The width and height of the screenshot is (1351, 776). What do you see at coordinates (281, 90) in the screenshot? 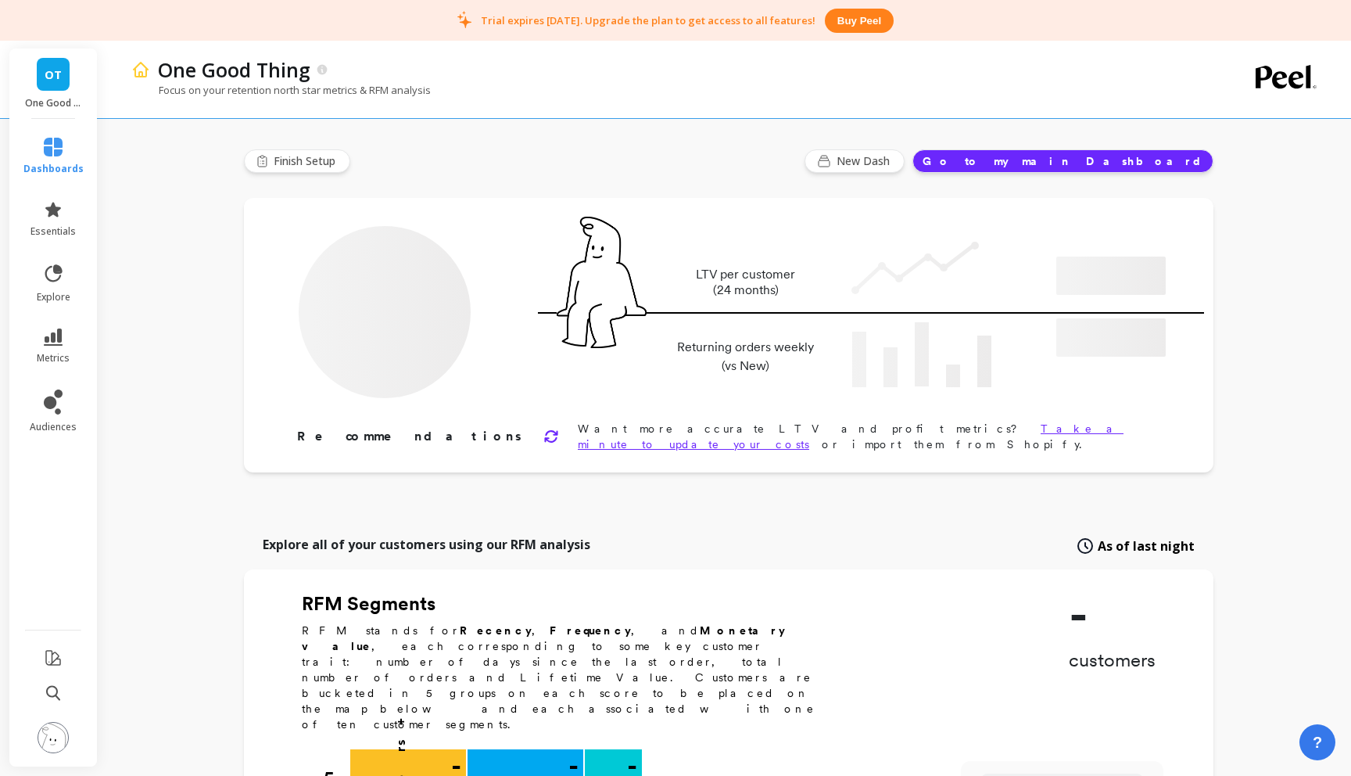
I see `p: Focus on your retention north star metrics & RFM analysis` at bounding box center [281, 90].